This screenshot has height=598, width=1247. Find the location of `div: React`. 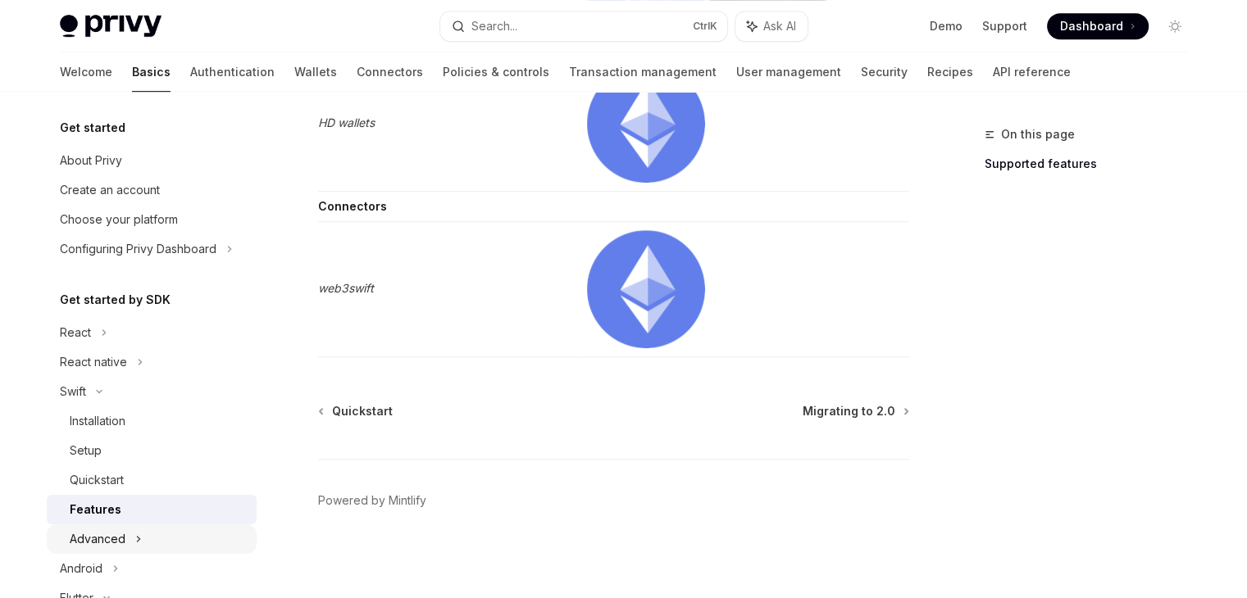

div: React is located at coordinates (75, 333).